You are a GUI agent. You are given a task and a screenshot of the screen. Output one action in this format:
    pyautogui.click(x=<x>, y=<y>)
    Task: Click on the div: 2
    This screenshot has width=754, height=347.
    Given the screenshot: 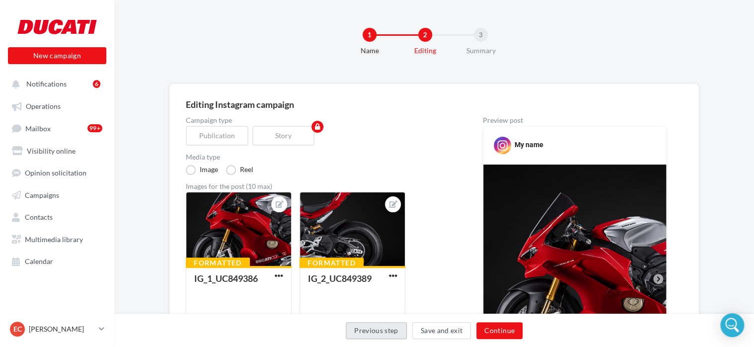 What is the action you would take?
    pyautogui.click(x=425, y=35)
    